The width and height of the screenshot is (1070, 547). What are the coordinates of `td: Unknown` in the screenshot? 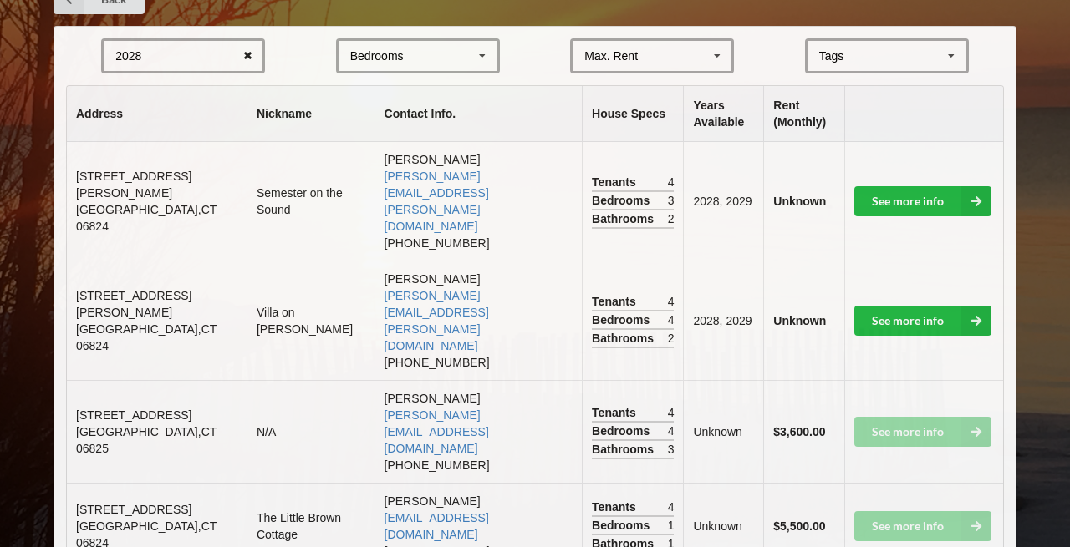 It's located at (723, 431).